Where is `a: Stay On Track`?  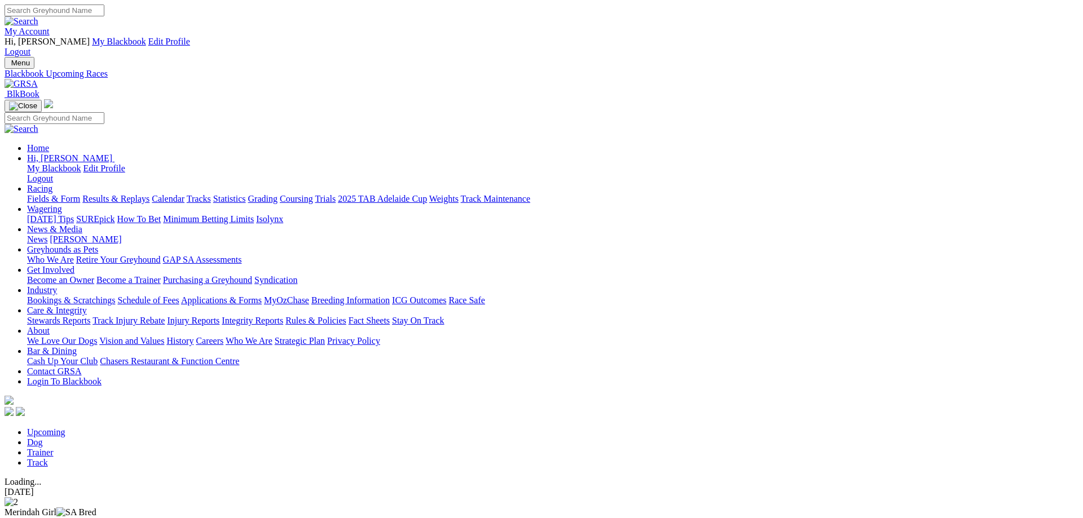 a: Stay On Track is located at coordinates (418, 320).